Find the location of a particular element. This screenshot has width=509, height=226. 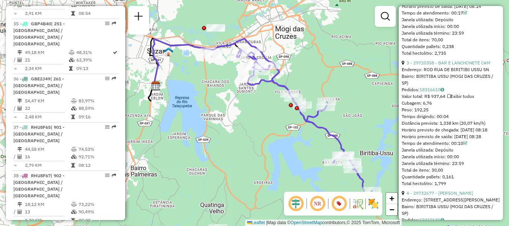

td: 08:39 is located at coordinates (97, 220).